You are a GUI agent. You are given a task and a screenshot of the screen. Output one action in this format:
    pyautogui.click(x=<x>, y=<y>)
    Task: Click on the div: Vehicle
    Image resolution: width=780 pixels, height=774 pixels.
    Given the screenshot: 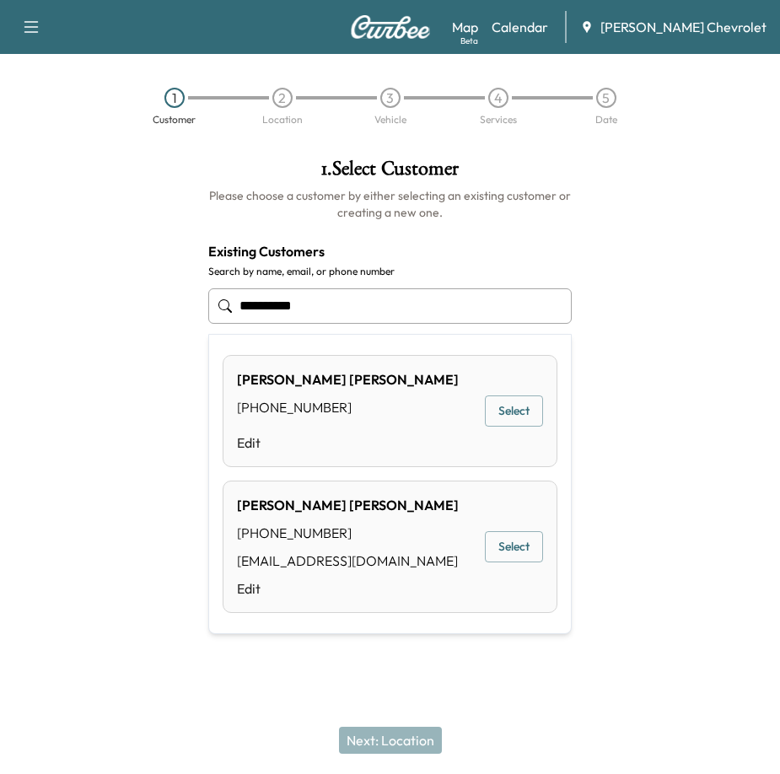 What is the action you would take?
    pyautogui.click(x=390, y=120)
    